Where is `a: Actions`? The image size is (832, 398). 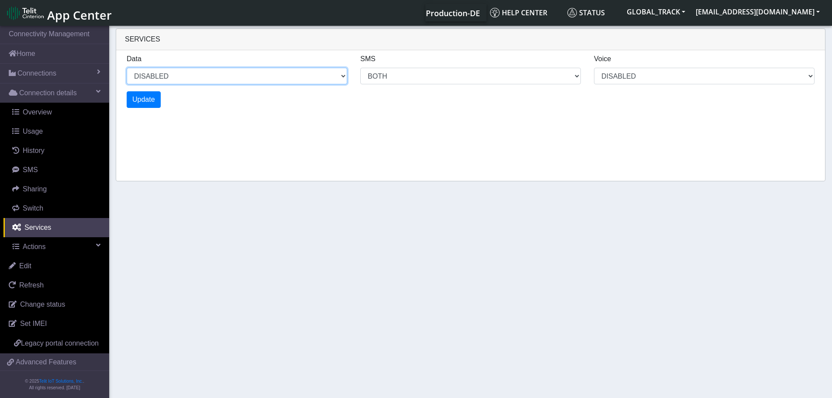
a: Actions is located at coordinates (56, 247).